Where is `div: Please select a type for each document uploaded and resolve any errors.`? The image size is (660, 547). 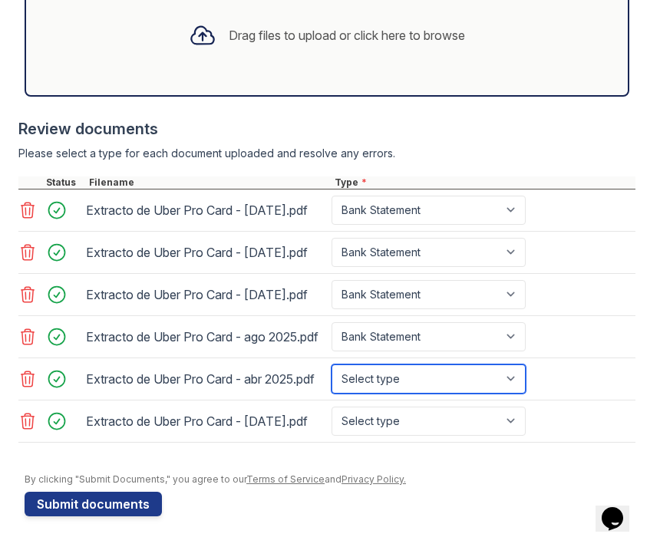 div: Please select a type for each document uploaded and resolve any errors. is located at coordinates (327, 154).